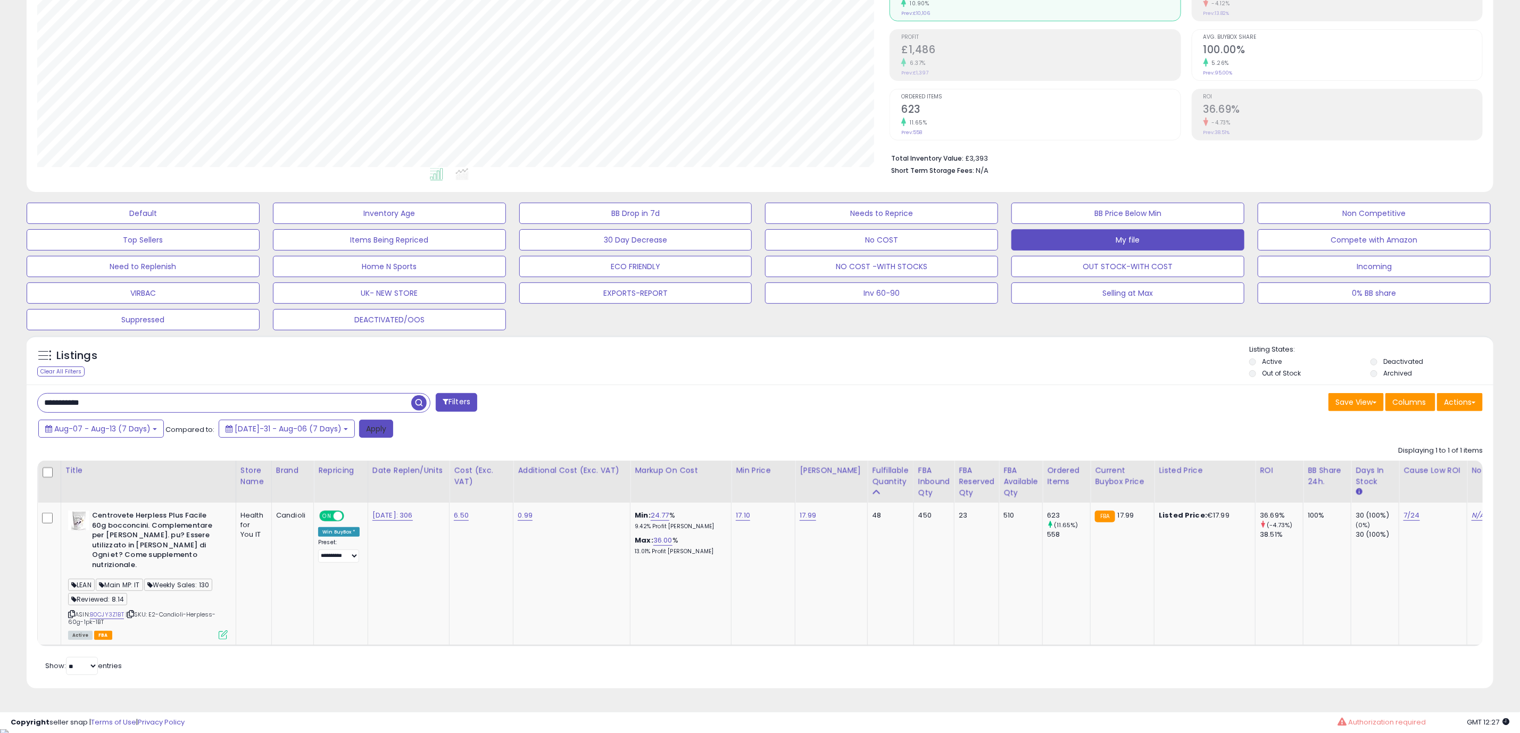 The height and width of the screenshot is (733, 1520). I want to click on span: 17.99, so click(1126, 515).